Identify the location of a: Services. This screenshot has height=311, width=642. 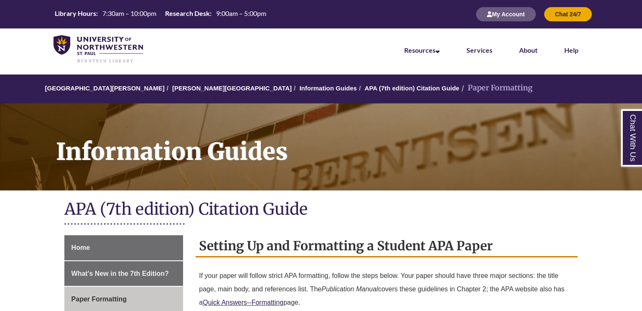
(480, 50).